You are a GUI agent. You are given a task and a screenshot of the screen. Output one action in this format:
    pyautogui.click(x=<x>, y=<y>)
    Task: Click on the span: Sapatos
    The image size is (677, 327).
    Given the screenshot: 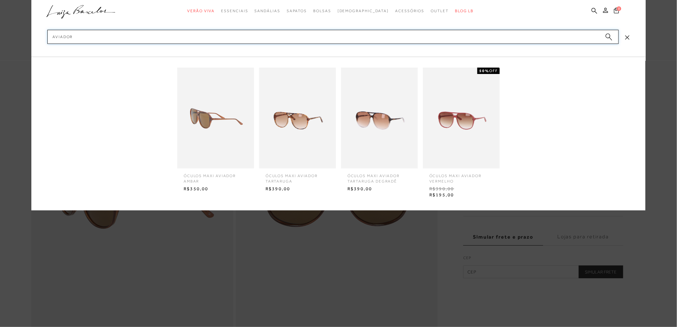 What is the action you would take?
    pyautogui.click(x=297, y=11)
    